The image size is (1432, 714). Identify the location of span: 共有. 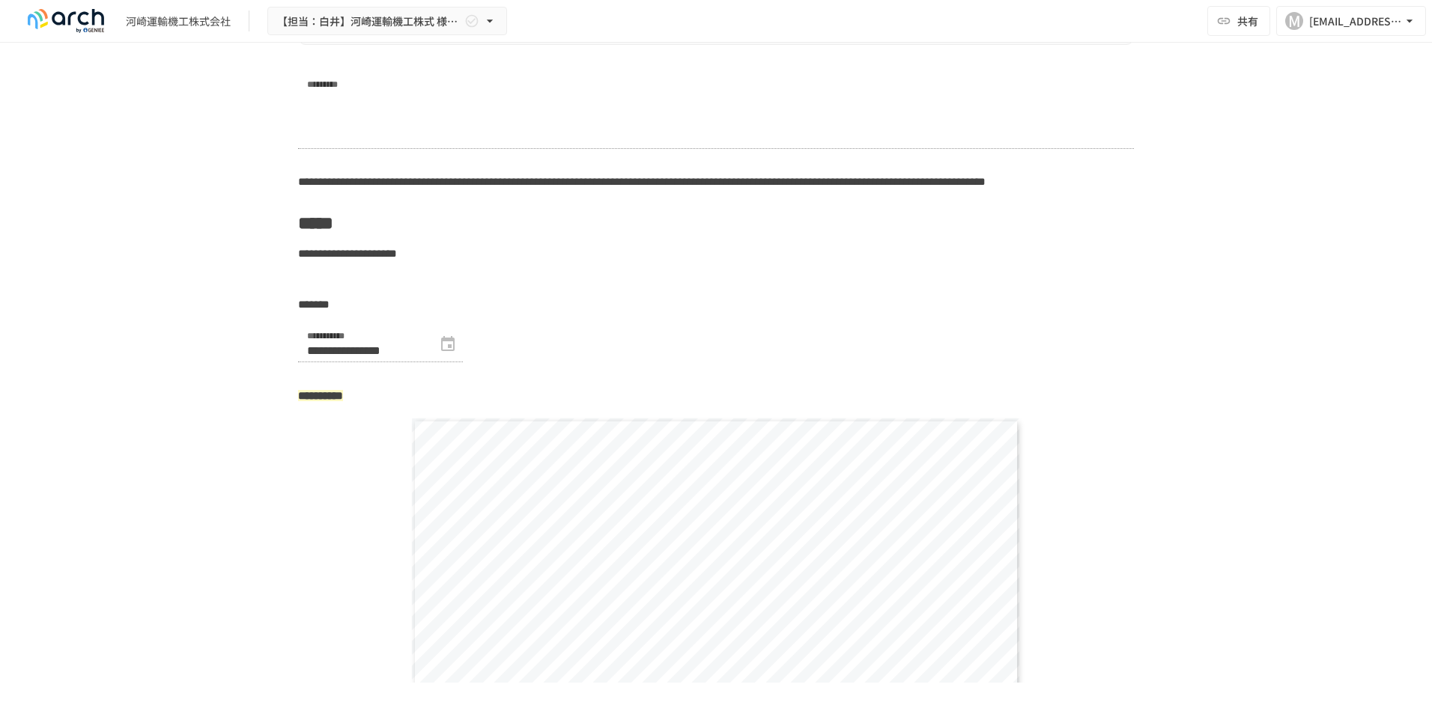
(1247, 21).